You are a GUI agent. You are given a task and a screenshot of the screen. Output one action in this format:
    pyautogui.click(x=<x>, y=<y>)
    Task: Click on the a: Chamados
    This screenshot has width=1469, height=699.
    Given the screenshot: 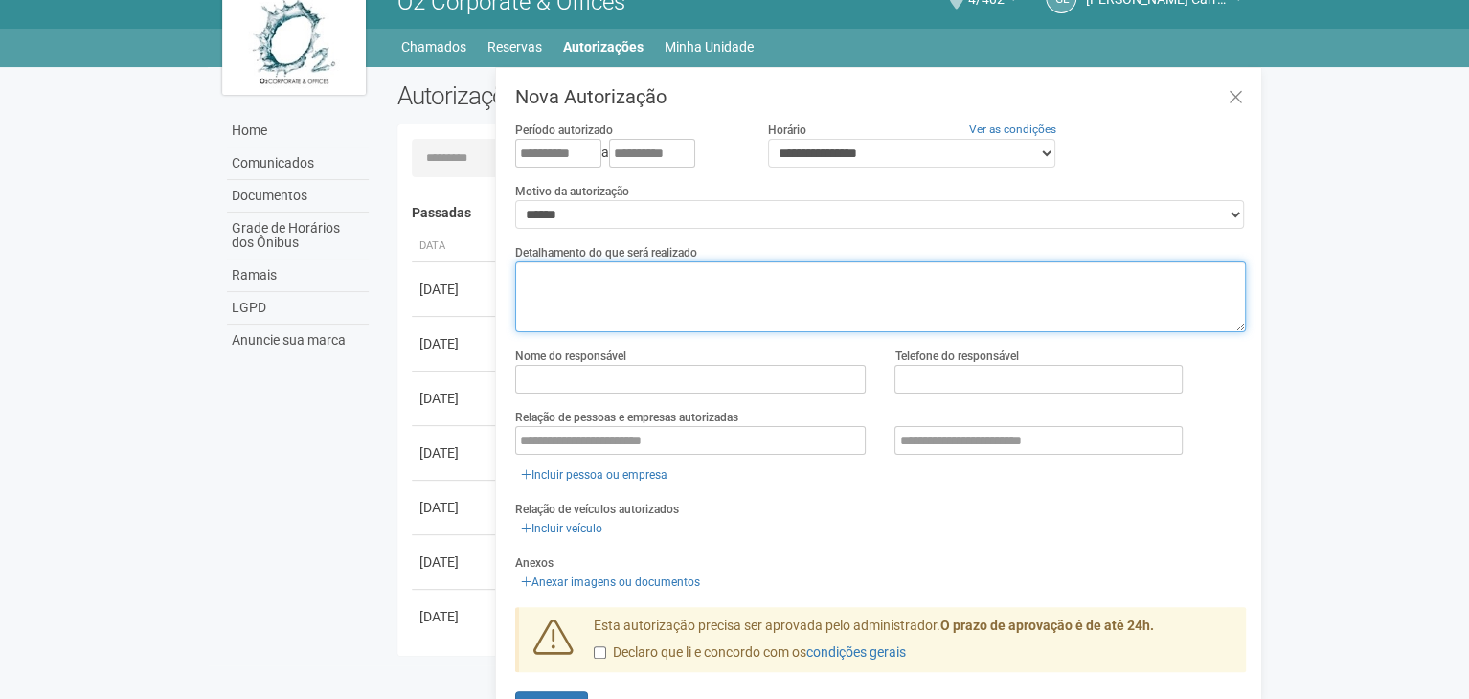 What is the action you would take?
    pyautogui.click(x=434, y=47)
    